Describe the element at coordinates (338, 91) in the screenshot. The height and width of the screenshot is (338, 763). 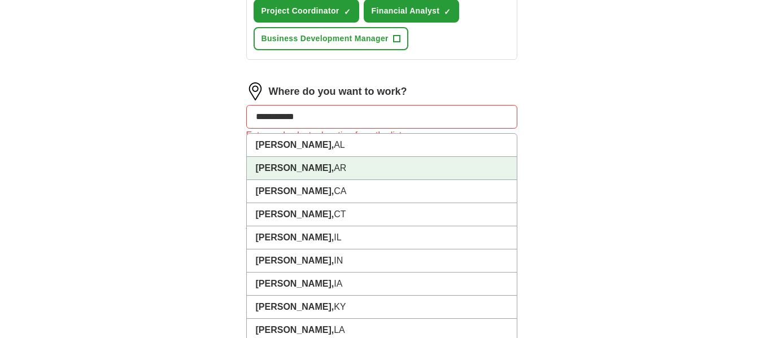
I see `label: Where do you want to work?` at that location.